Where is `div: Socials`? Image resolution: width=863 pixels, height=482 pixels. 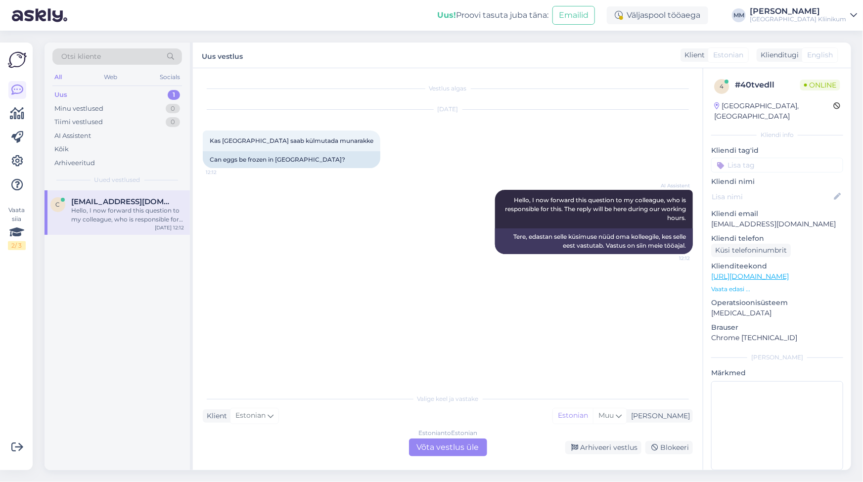
div: Socials is located at coordinates (170, 77).